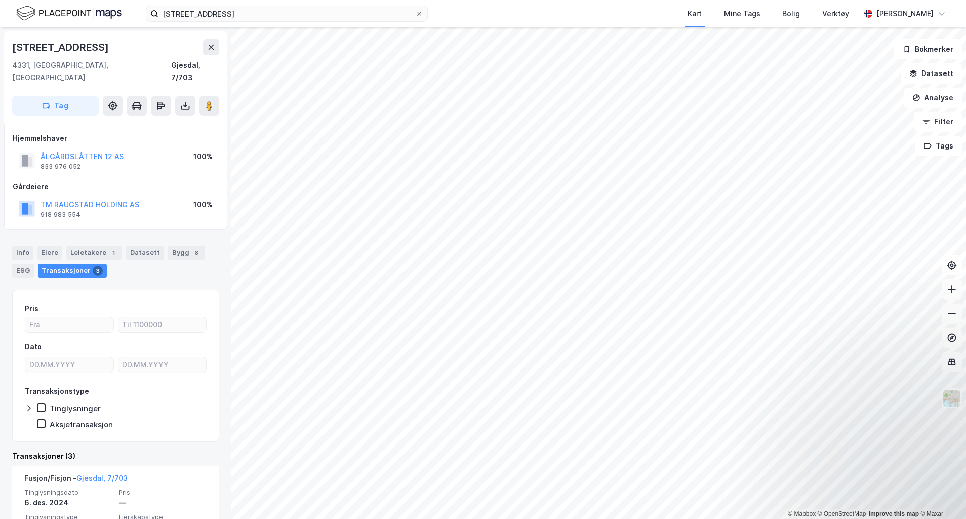 Image resolution: width=966 pixels, height=519 pixels. What do you see at coordinates (116, 138) in the screenshot?
I see `div: Hjemmelshaver` at bounding box center [116, 138].